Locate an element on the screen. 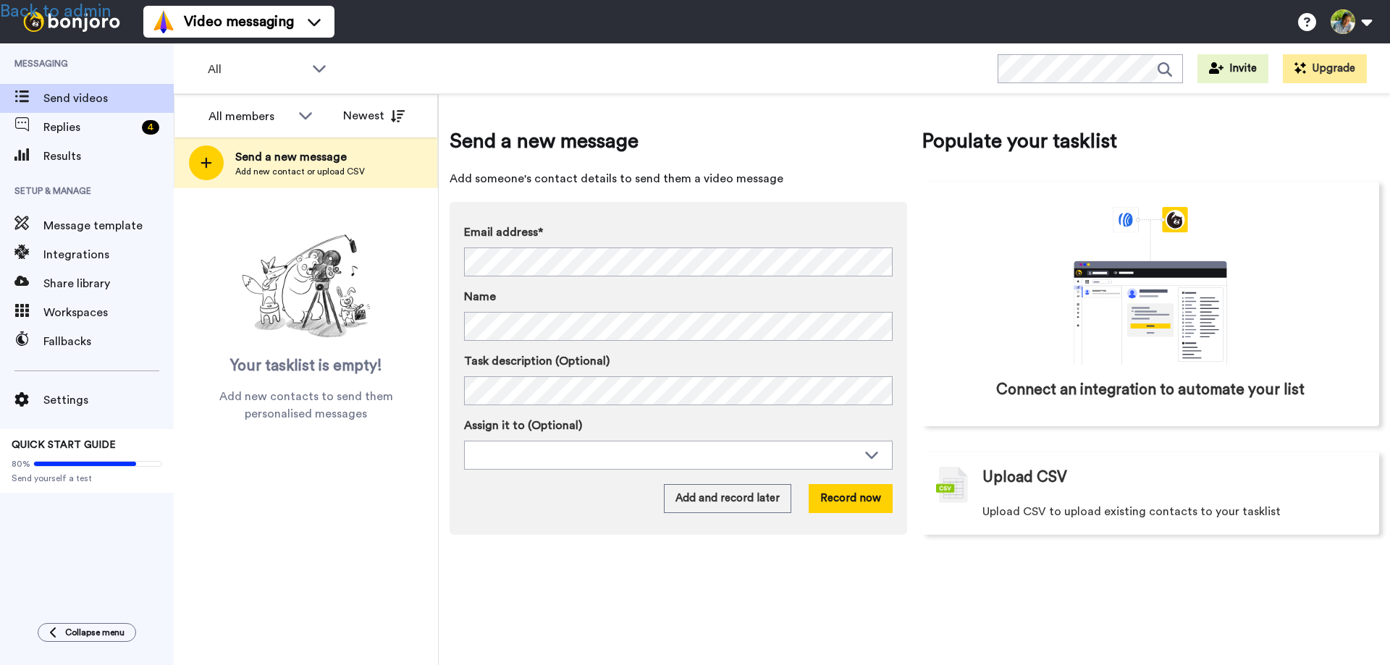 The image size is (1390, 665). button: Collapse menu is located at coordinates (87, 633).